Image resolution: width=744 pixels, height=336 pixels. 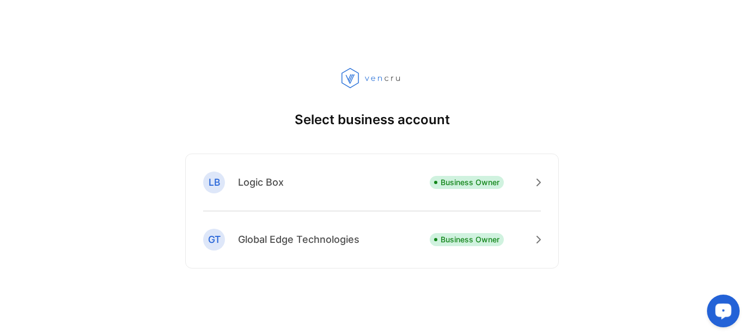 What do you see at coordinates (214, 240) in the screenshot?
I see `p: GT` at bounding box center [214, 240].